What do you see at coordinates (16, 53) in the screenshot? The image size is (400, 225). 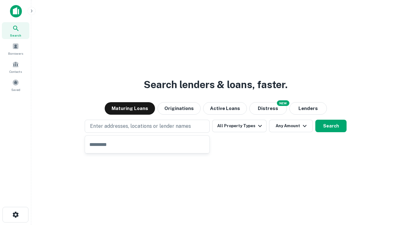 I see `span: Borrowers` at bounding box center [16, 53].